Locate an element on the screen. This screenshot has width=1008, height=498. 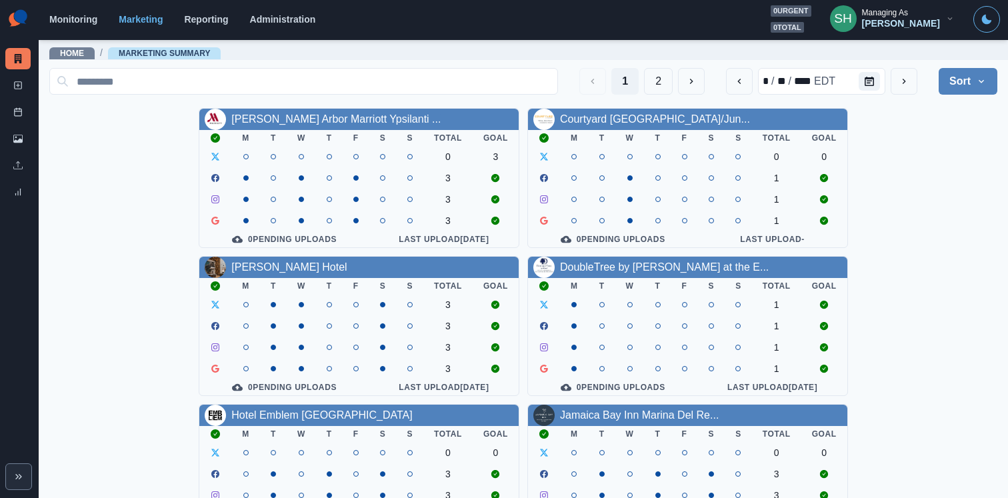
div: year is located at coordinates (803, 81).